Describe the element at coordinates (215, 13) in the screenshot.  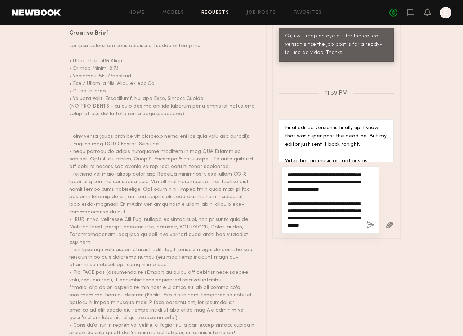
I see `a: Requests` at that location.